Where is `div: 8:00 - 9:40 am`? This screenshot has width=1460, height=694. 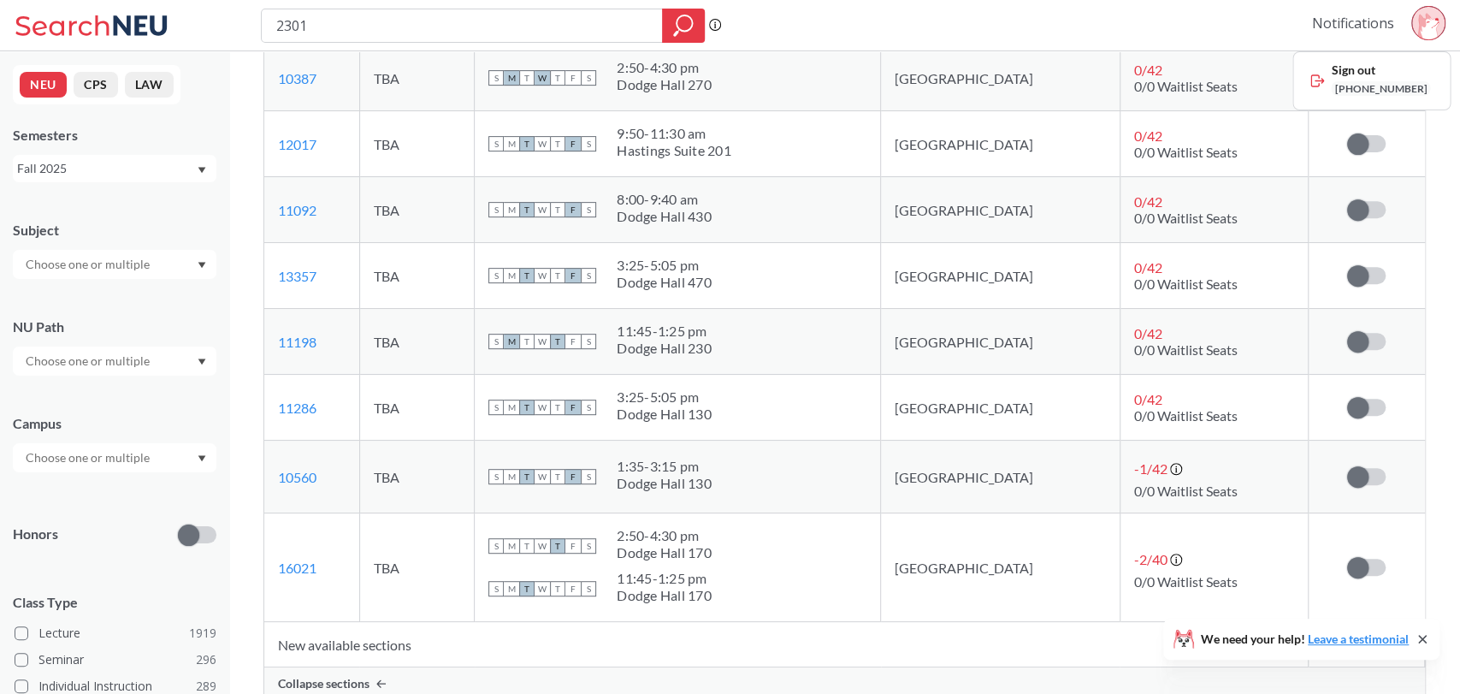
div: 8:00 - 9:40 am is located at coordinates (664, 199).